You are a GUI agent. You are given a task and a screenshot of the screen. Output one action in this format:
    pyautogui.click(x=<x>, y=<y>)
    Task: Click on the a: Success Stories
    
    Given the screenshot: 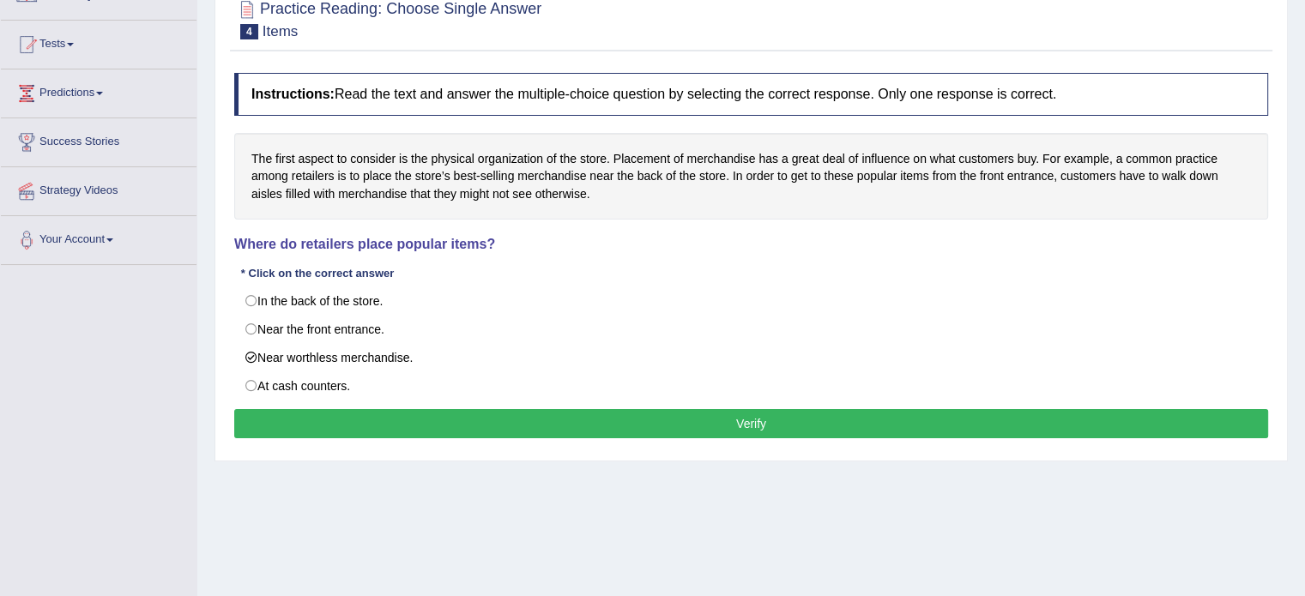 What is the action you would take?
    pyautogui.click(x=99, y=140)
    